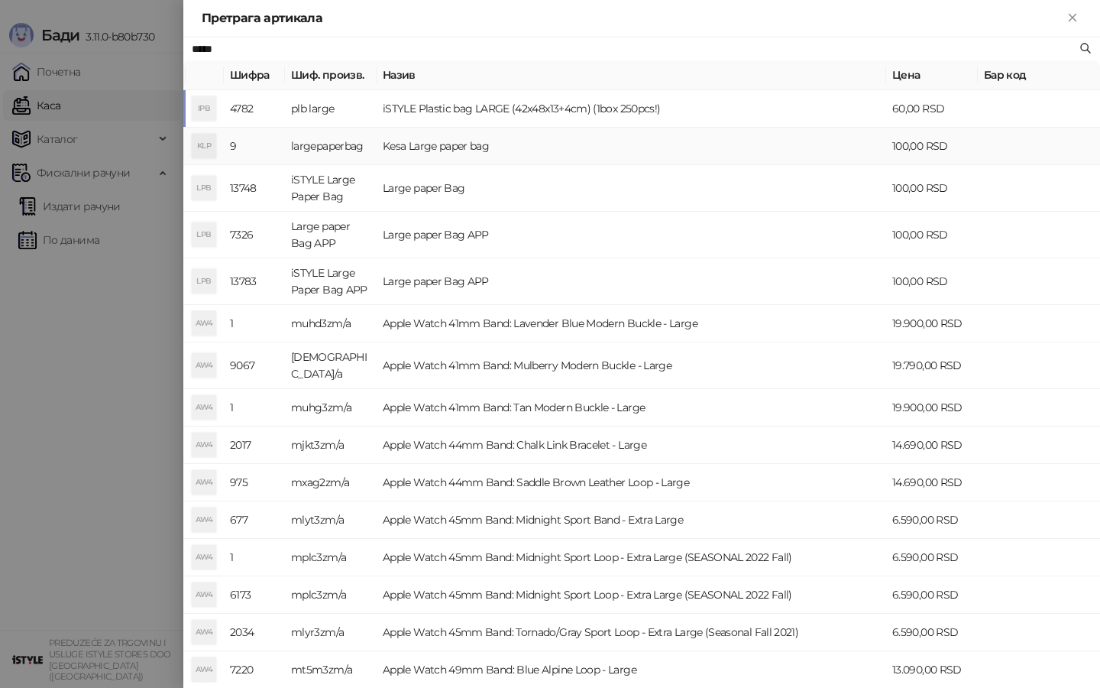  I want to click on td: Apple Watch 45mm Band: Midnight Sport Band - Extra Large, so click(631, 519).